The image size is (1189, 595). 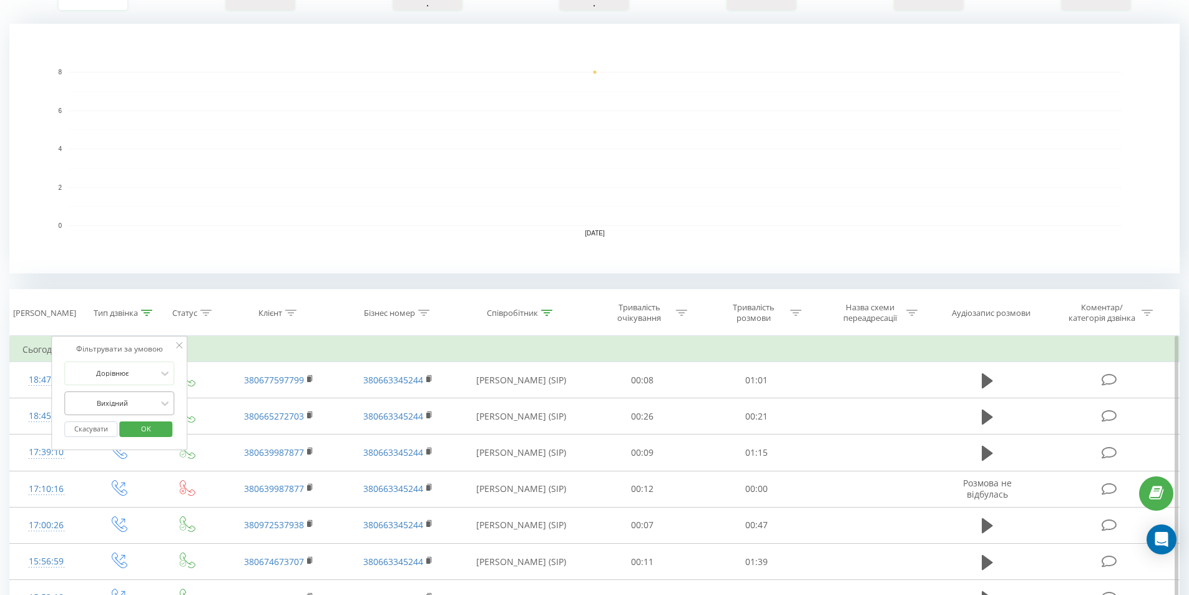 I want to click on div: A chart., so click(x=594, y=149).